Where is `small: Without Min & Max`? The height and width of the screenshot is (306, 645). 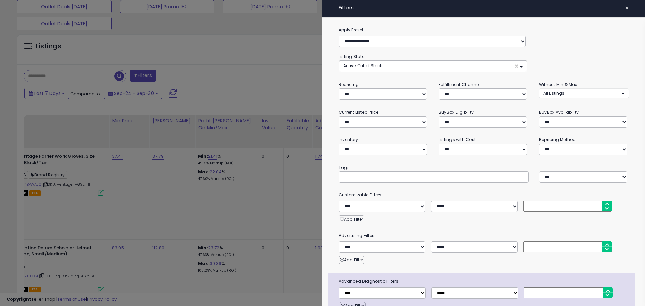 small: Without Min & Max is located at coordinates (558, 84).